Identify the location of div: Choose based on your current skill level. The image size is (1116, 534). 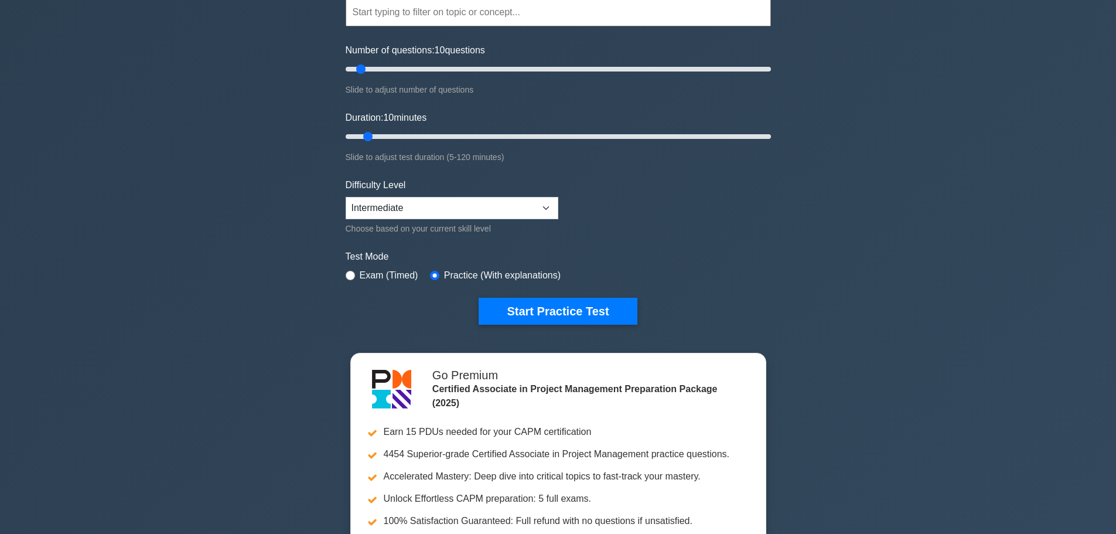
(452, 228).